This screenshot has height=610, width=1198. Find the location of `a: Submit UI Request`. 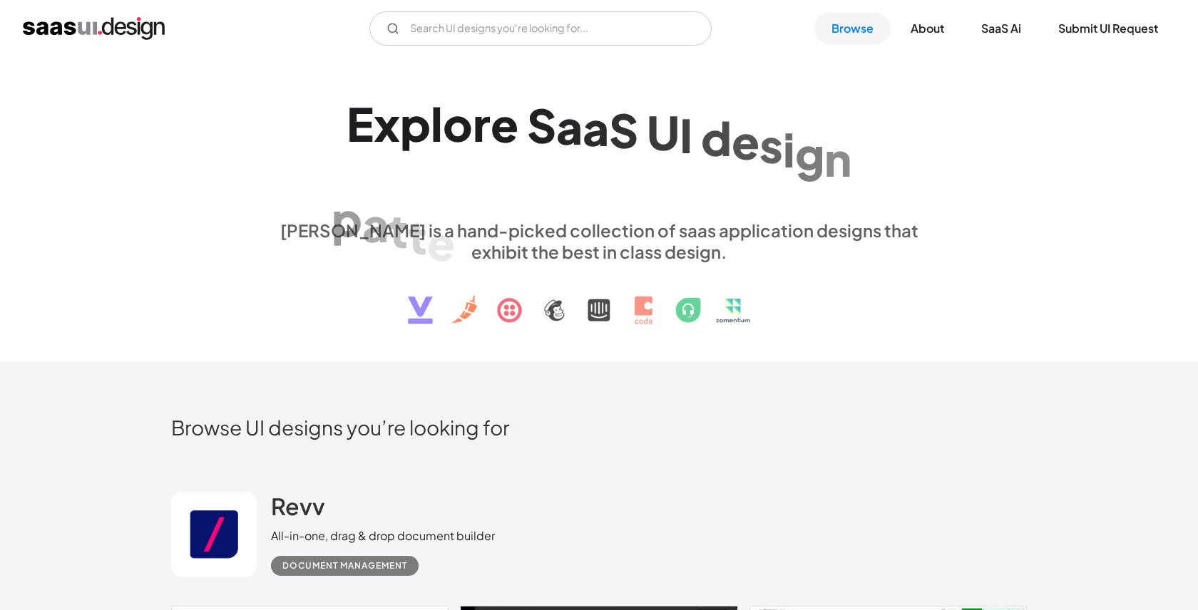

a: Submit UI Request is located at coordinates (1108, 29).